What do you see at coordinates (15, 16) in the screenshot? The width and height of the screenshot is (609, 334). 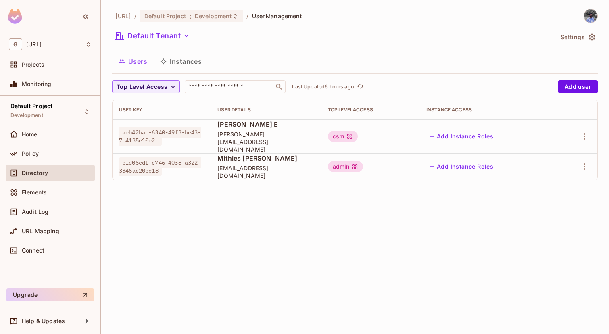 I see `img: SReyMgAAAABJRU5ErkJggg==` at bounding box center [15, 16].